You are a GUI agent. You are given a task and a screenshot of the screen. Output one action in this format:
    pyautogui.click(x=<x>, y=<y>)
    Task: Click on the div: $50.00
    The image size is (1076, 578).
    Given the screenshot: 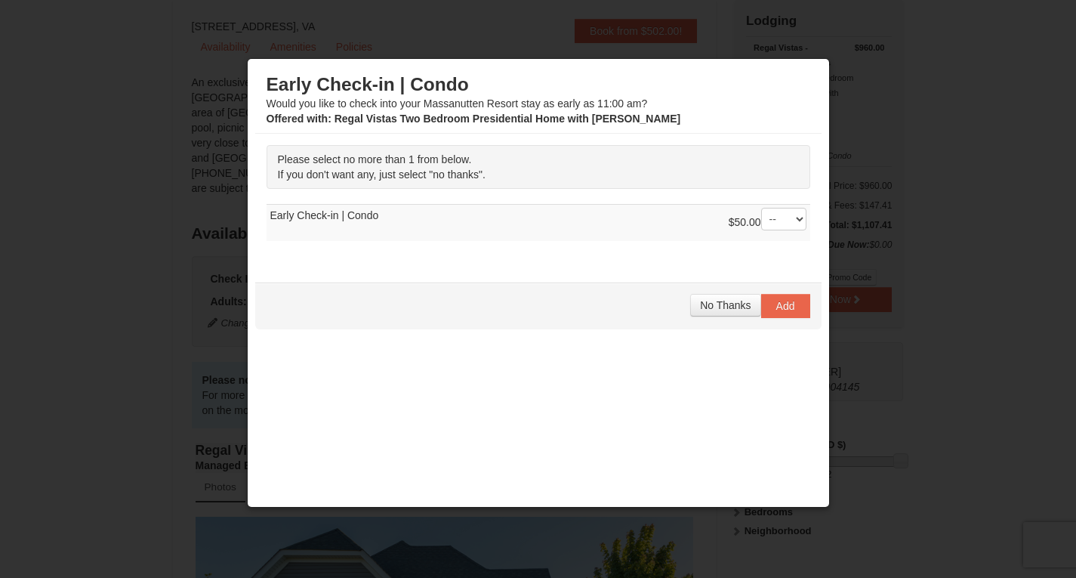 What is the action you would take?
    pyautogui.click(x=767, y=223)
    